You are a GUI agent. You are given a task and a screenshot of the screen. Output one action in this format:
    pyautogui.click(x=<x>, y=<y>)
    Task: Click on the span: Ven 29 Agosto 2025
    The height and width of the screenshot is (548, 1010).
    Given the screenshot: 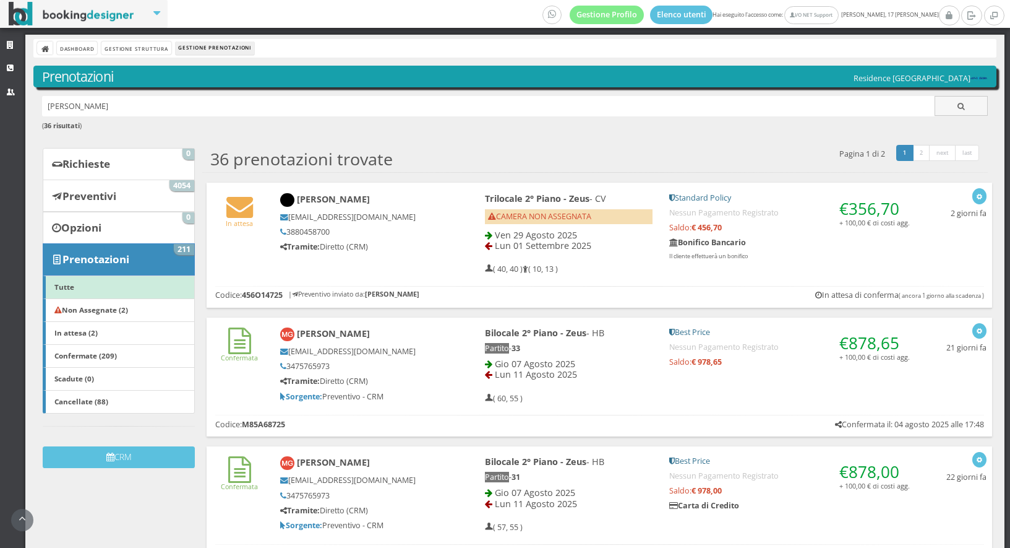 What is the action you would take?
    pyautogui.click(x=536, y=234)
    